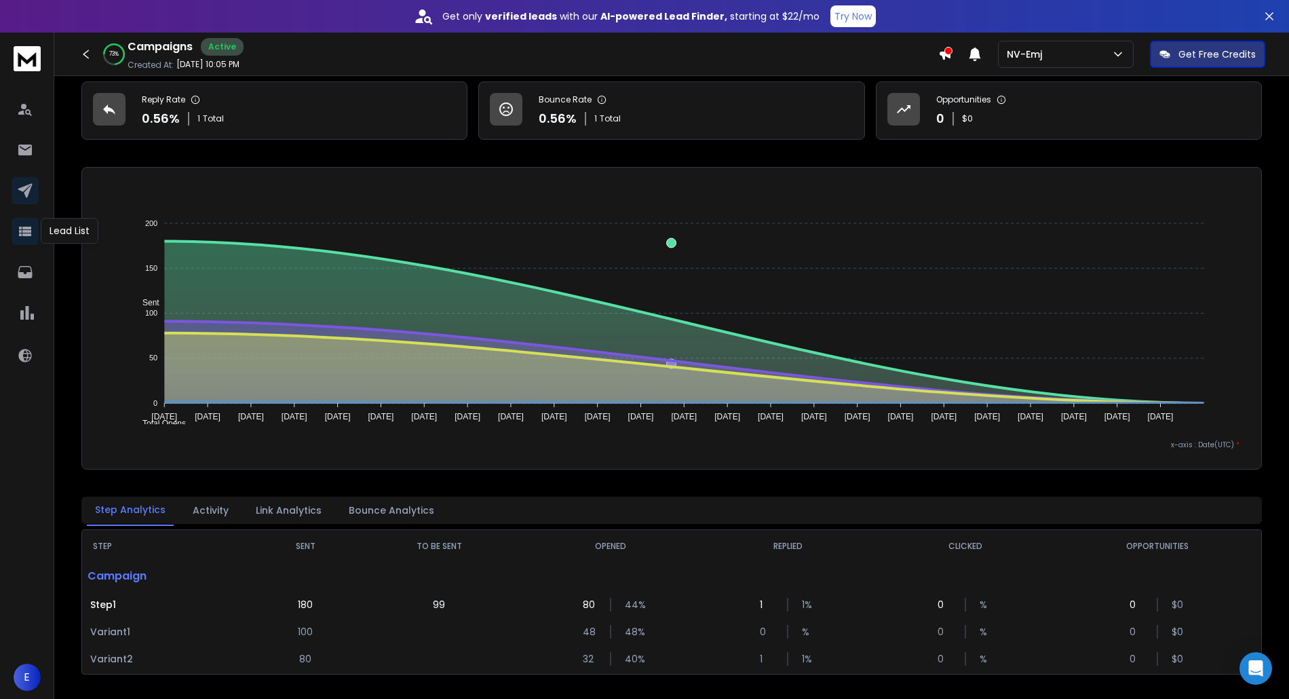 The height and width of the screenshot is (699, 1289). What do you see at coordinates (164, 100) in the screenshot?
I see `p: Reply Rate` at bounding box center [164, 100].